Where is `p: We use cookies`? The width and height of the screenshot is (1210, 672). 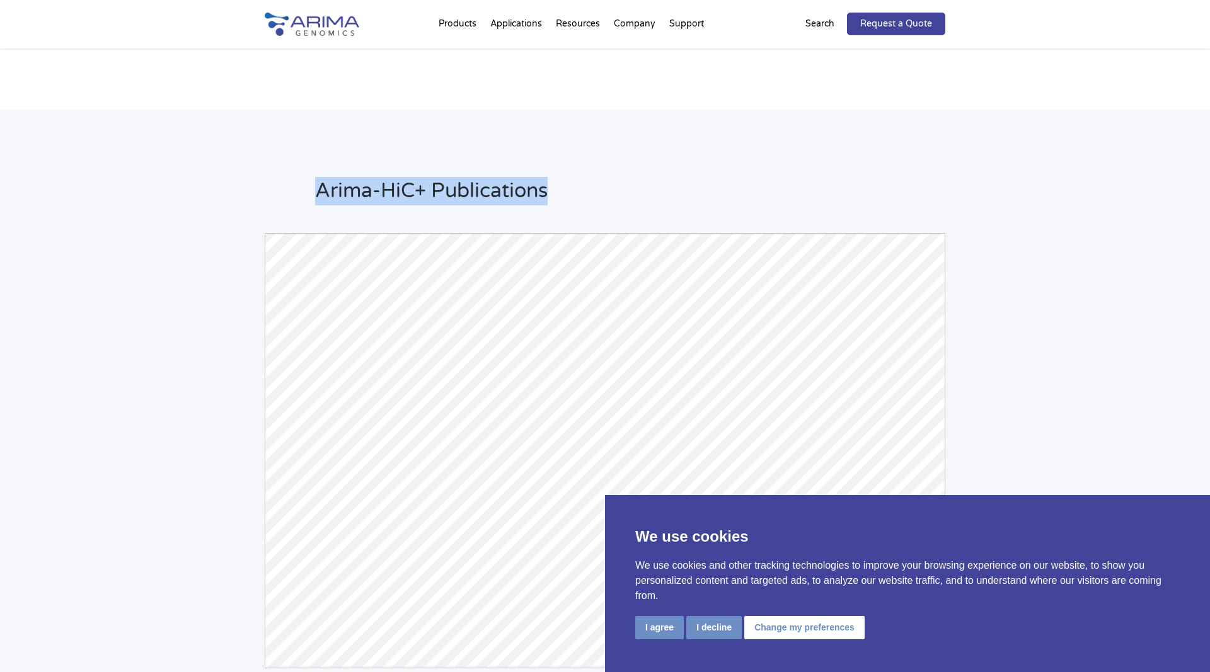 p: We use cookies is located at coordinates (907, 537).